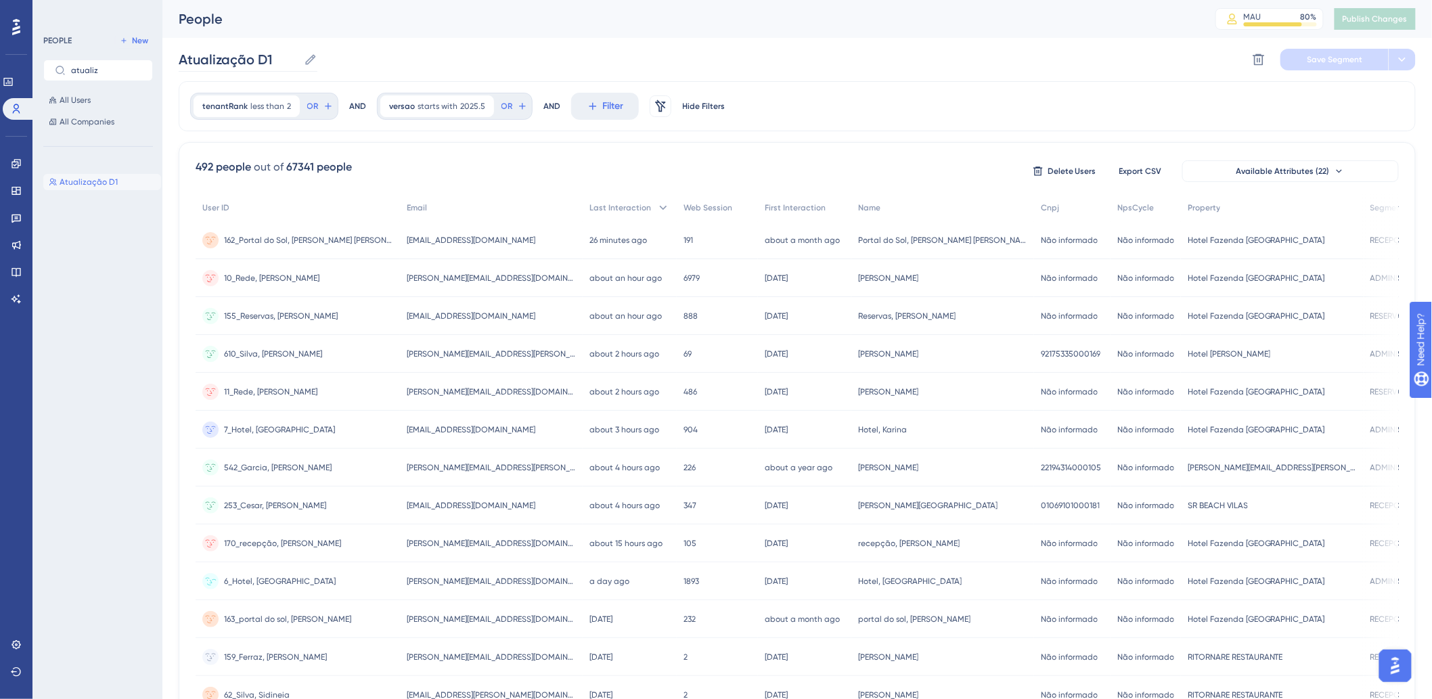 This screenshot has width=1432, height=699. What do you see at coordinates (1140, 171) in the screenshot?
I see `span: Export CSV` at bounding box center [1140, 171].